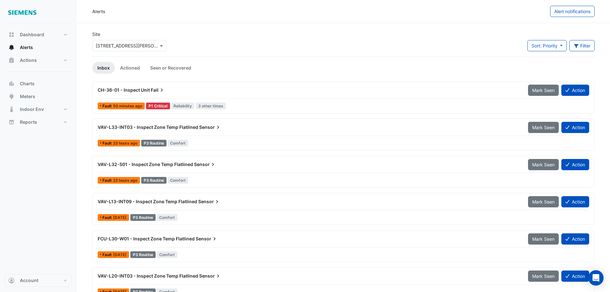 The height and width of the screenshot is (292, 610). Describe the element at coordinates (28, 60) in the screenshot. I see `span: Actions` at that location.